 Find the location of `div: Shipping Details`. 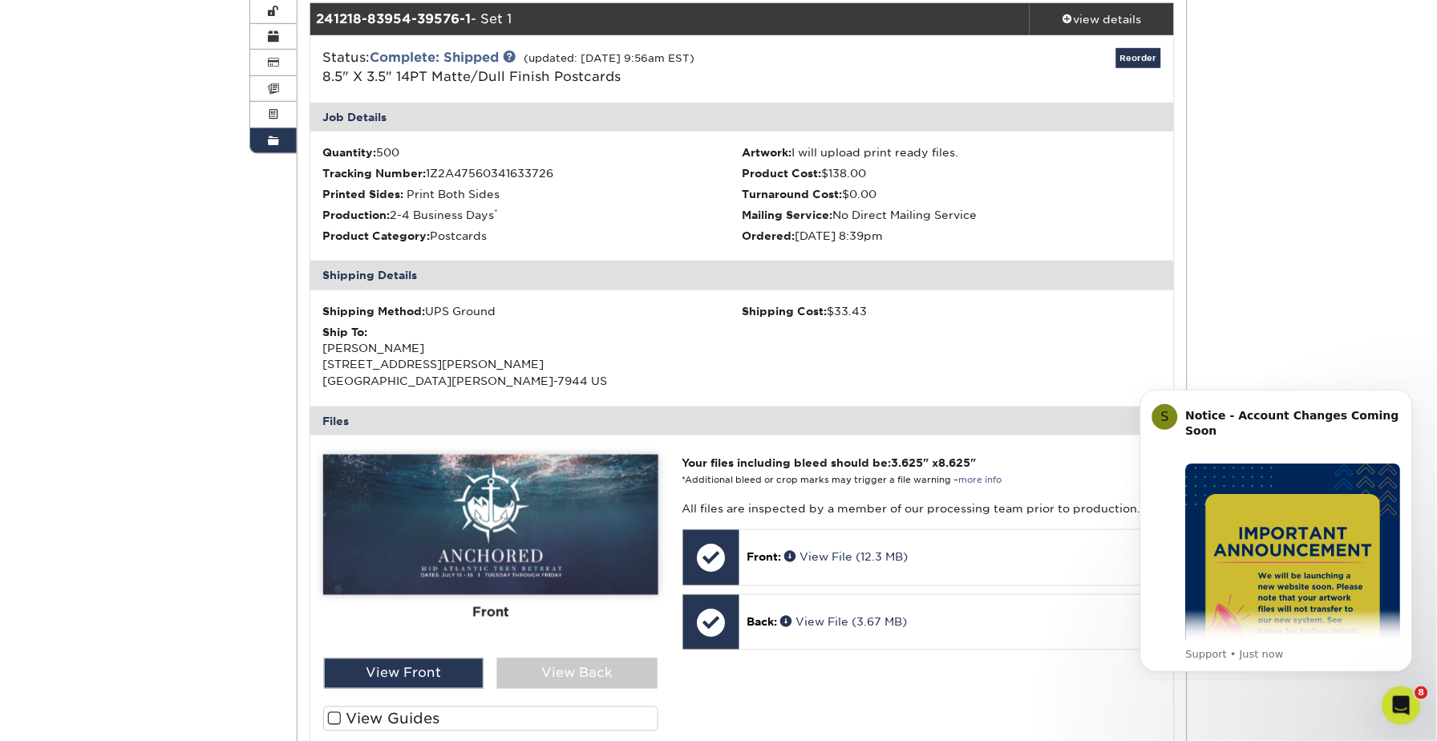

div: Shipping Details is located at coordinates (742, 275).